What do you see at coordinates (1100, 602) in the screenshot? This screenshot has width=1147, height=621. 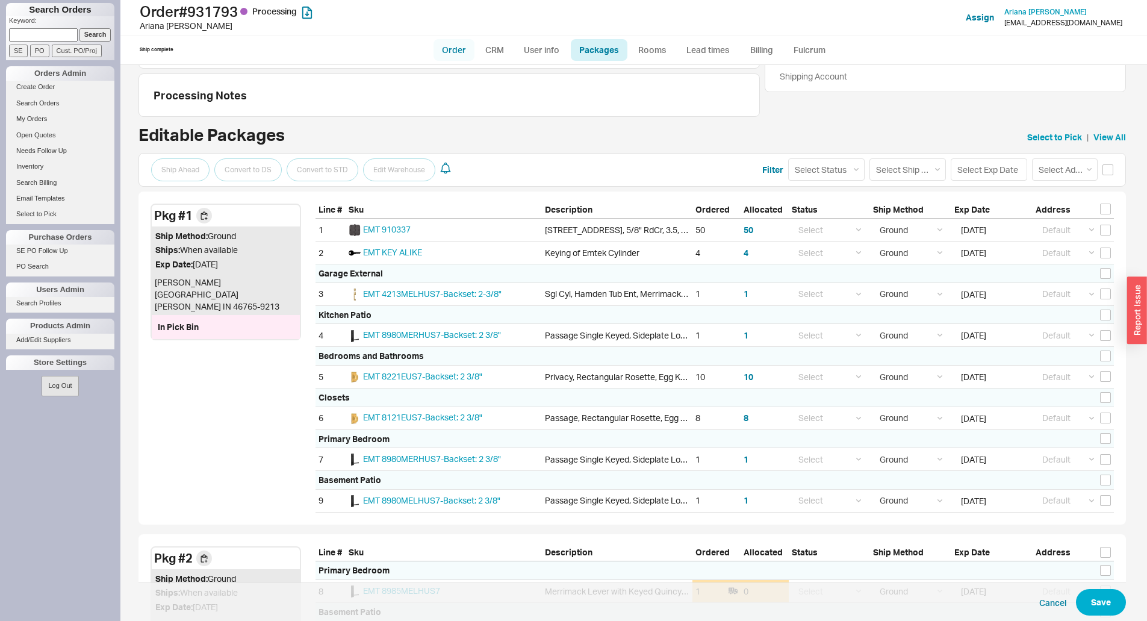 I see `span: Save` at bounding box center [1100, 602].